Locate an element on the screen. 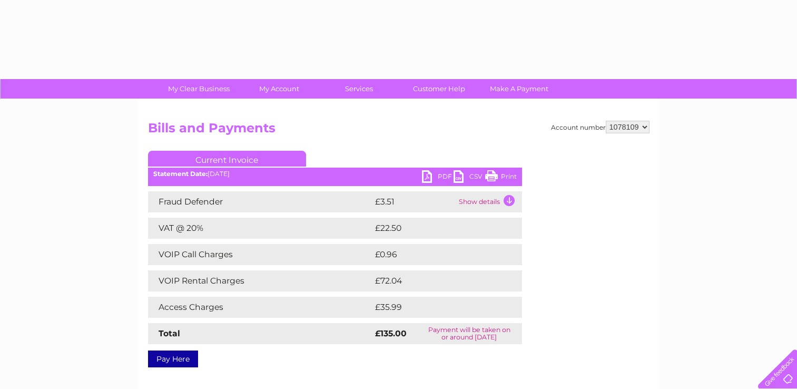 This screenshot has width=797, height=389. b: Statement Date: is located at coordinates (180, 173).